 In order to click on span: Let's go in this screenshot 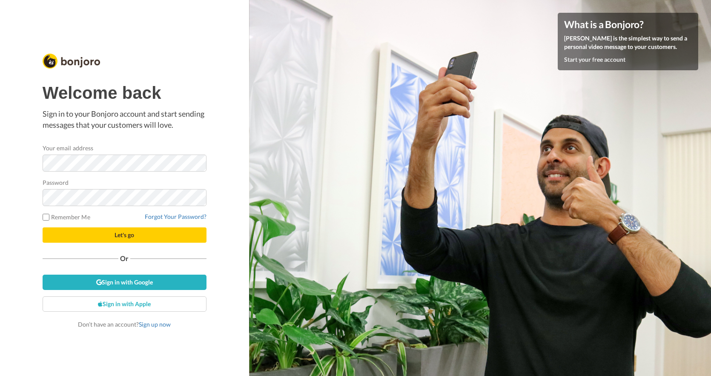, I will do `click(124, 235)`.